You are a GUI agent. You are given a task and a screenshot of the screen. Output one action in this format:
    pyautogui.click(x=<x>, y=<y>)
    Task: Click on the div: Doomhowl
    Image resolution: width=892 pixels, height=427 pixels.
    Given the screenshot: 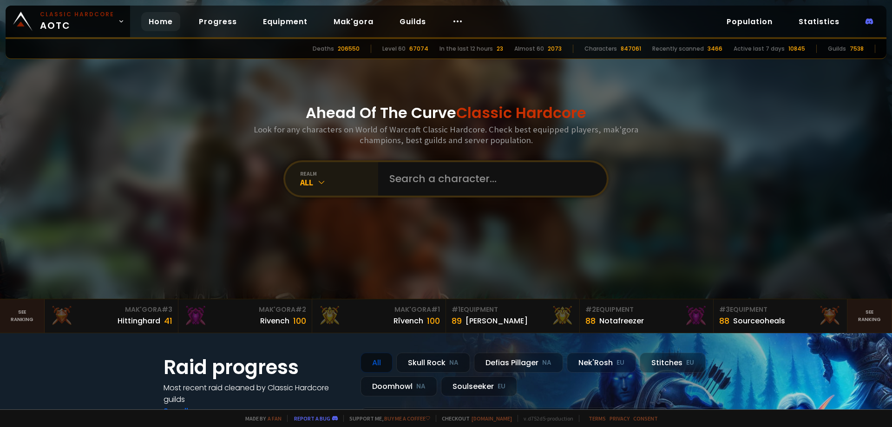 What is the action you would take?
    pyautogui.click(x=399, y=386)
    